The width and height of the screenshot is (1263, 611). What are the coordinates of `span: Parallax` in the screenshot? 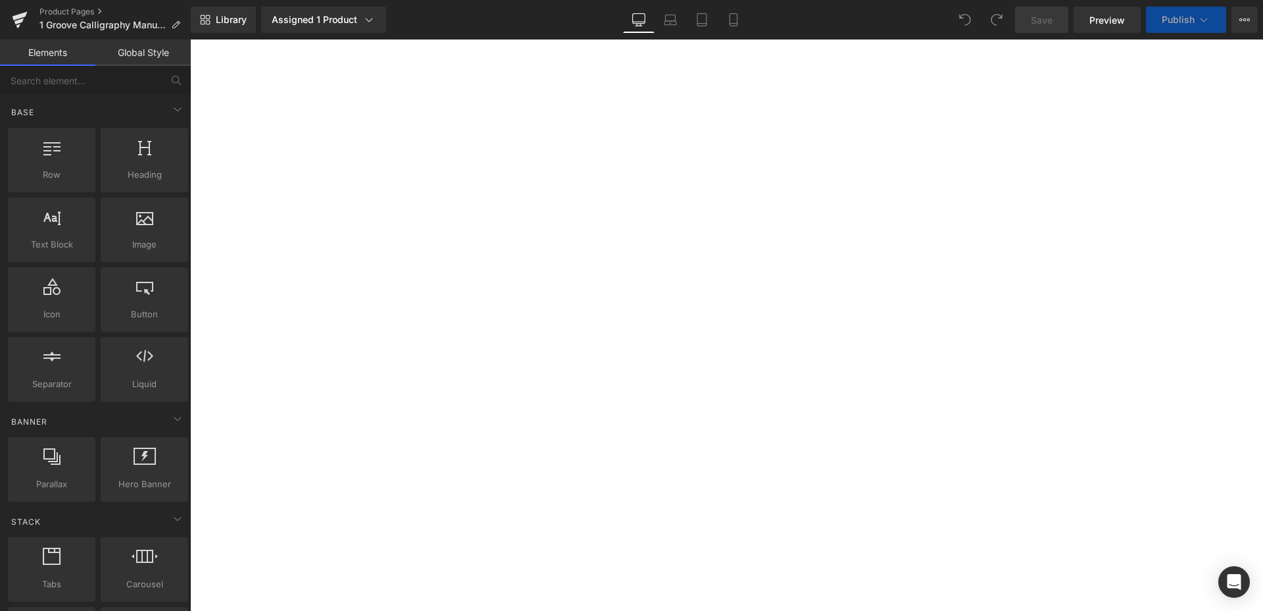 It's located at (51, 484).